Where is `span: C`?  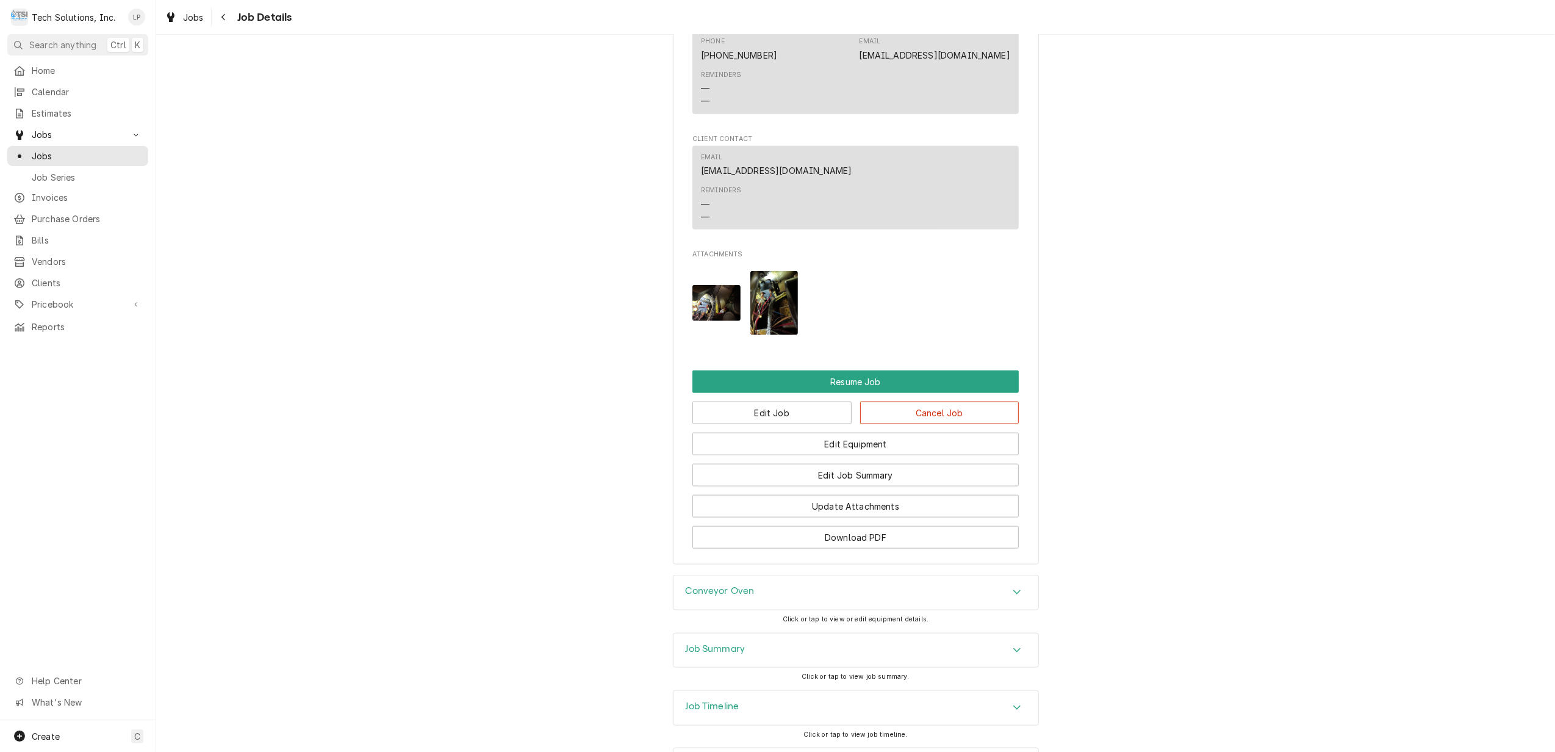
span: C is located at coordinates (137, 736).